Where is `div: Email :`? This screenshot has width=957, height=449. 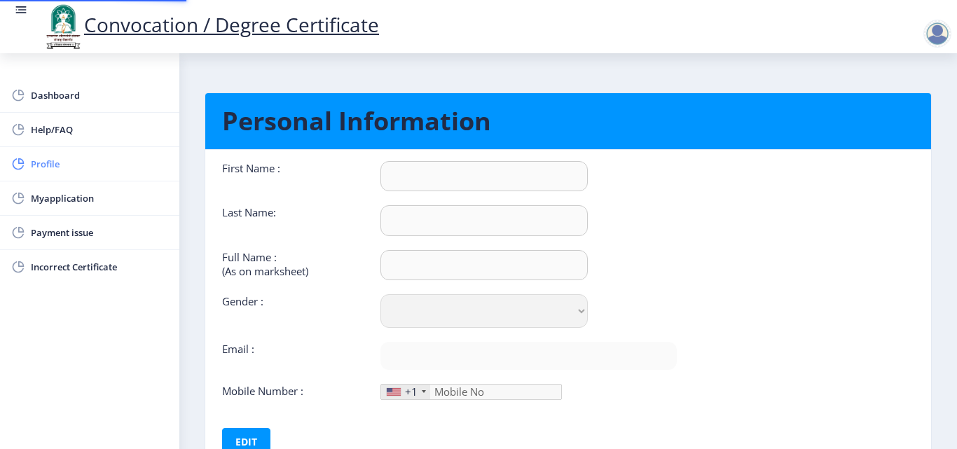
div: Email : is located at coordinates (291, 356).